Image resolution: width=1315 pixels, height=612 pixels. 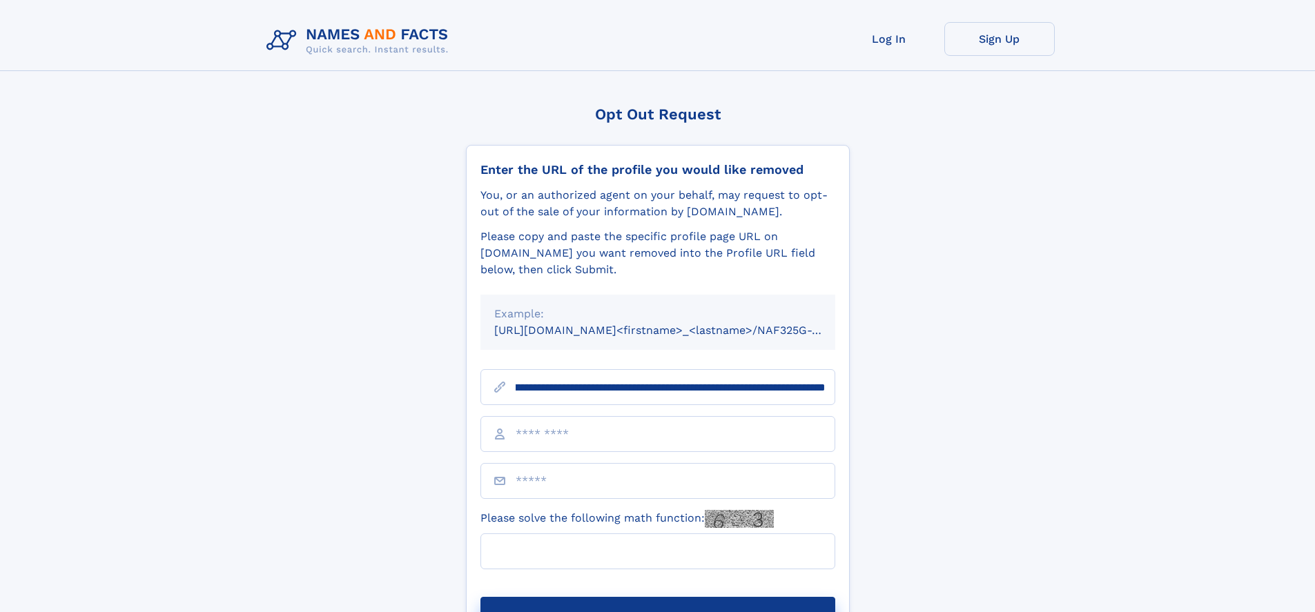 I want to click on a: Sign Up, so click(x=1000, y=39).